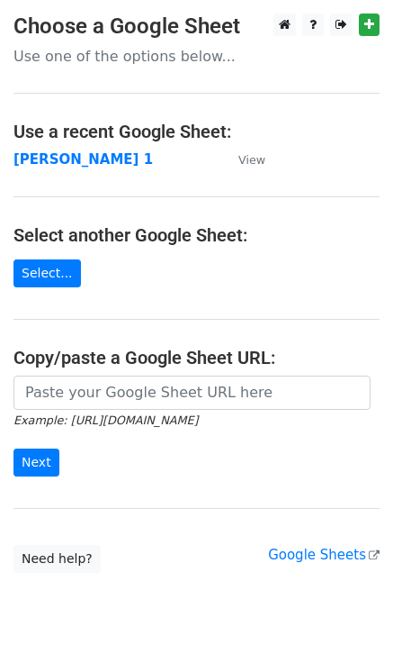  Describe the element at coordinates (47, 273) in the screenshot. I see `a: Select...` at that location.